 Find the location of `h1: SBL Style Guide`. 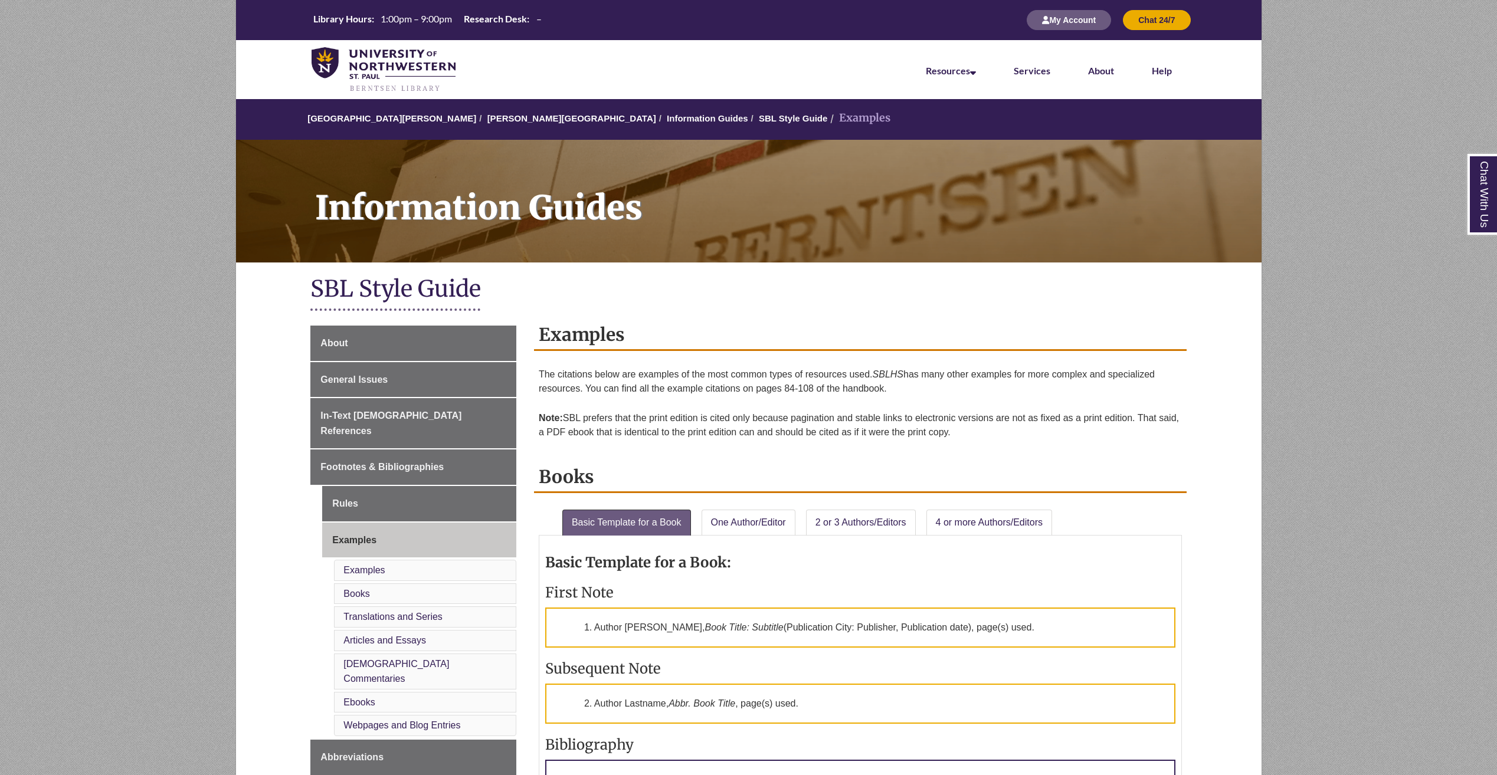

h1: SBL Style Guide is located at coordinates (748, 290).